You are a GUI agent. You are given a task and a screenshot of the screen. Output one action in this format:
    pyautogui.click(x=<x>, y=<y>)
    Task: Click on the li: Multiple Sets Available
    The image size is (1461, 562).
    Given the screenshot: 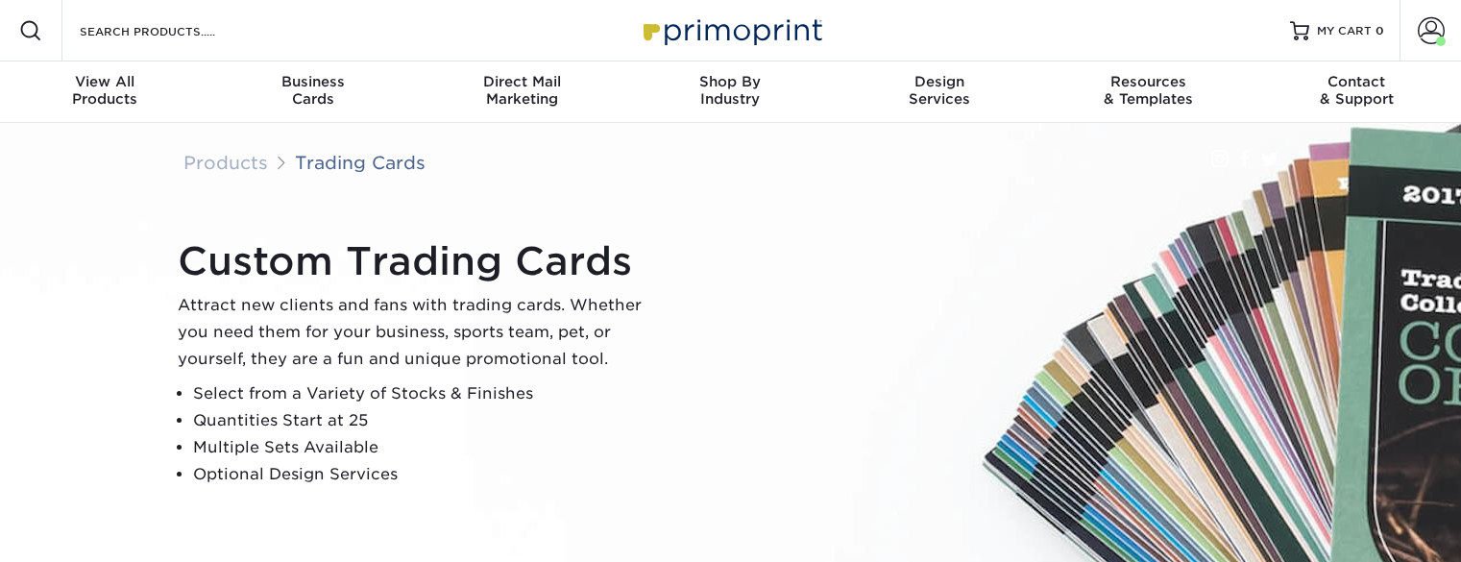 What is the action you would take?
    pyautogui.click(x=425, y=448)
    